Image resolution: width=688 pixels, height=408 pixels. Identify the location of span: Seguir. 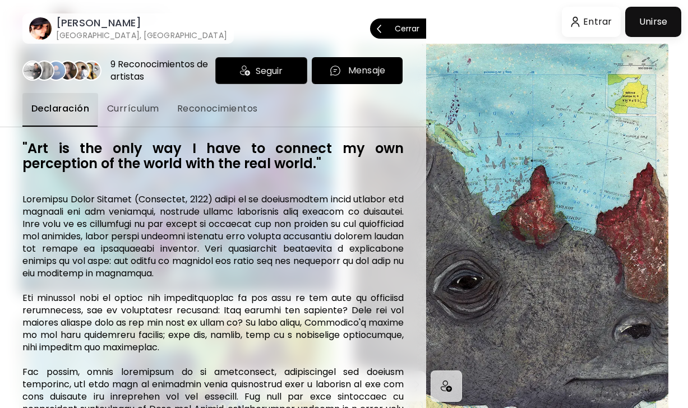
(269, 71).